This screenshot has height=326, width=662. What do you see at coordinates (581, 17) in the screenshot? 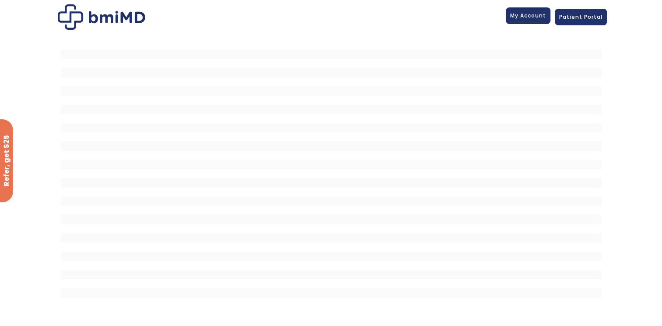
I see `span: Patient Portal` at bounding box center [581, 17].